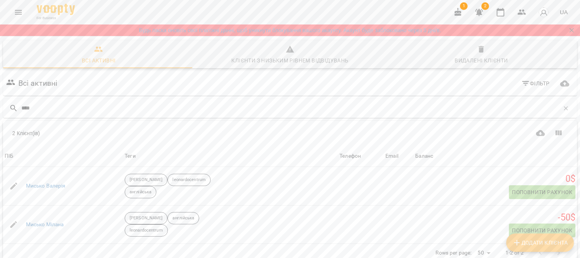  I want to click on span: Додати клієнта, so click(540, 242).